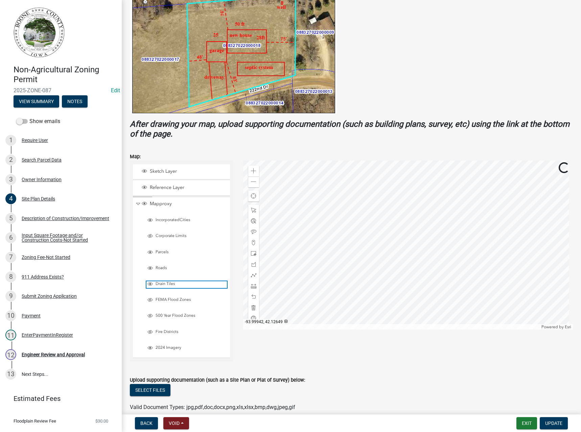 Image resolution: width=581 pixels, height=432 pixels. Describe the element at coordinates (184, 204) in the screenshot. I see `div: Mapproxy` at that location.